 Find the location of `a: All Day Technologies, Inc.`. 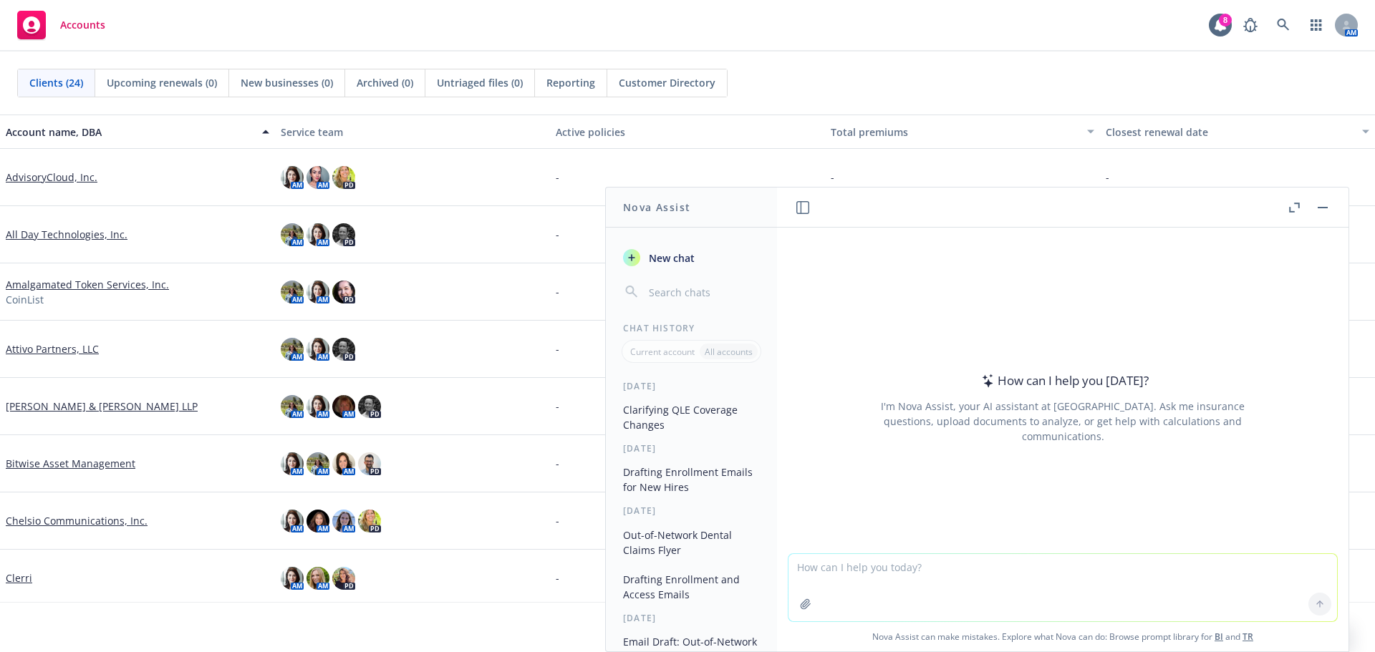

a: All Day Technologies, Inc. is located at coordinates (67, 234).